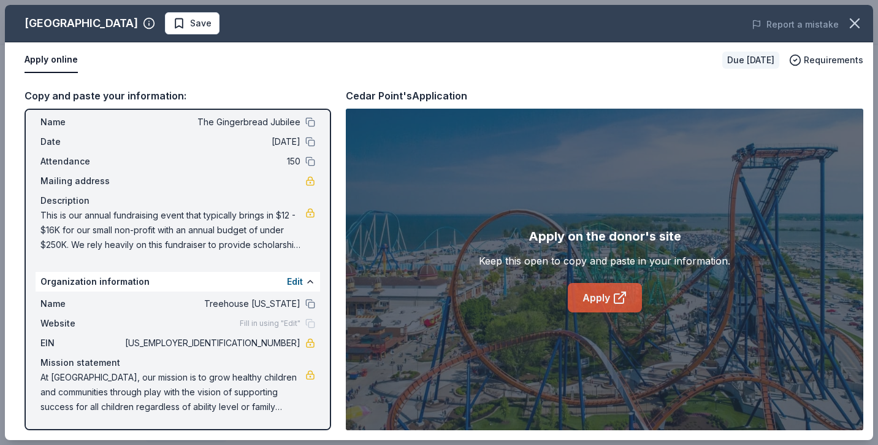 The image size is (878, 445). Describe the element at coordinates (796, 25) in the screenshot. I see `button: Report a mistake` at that location.